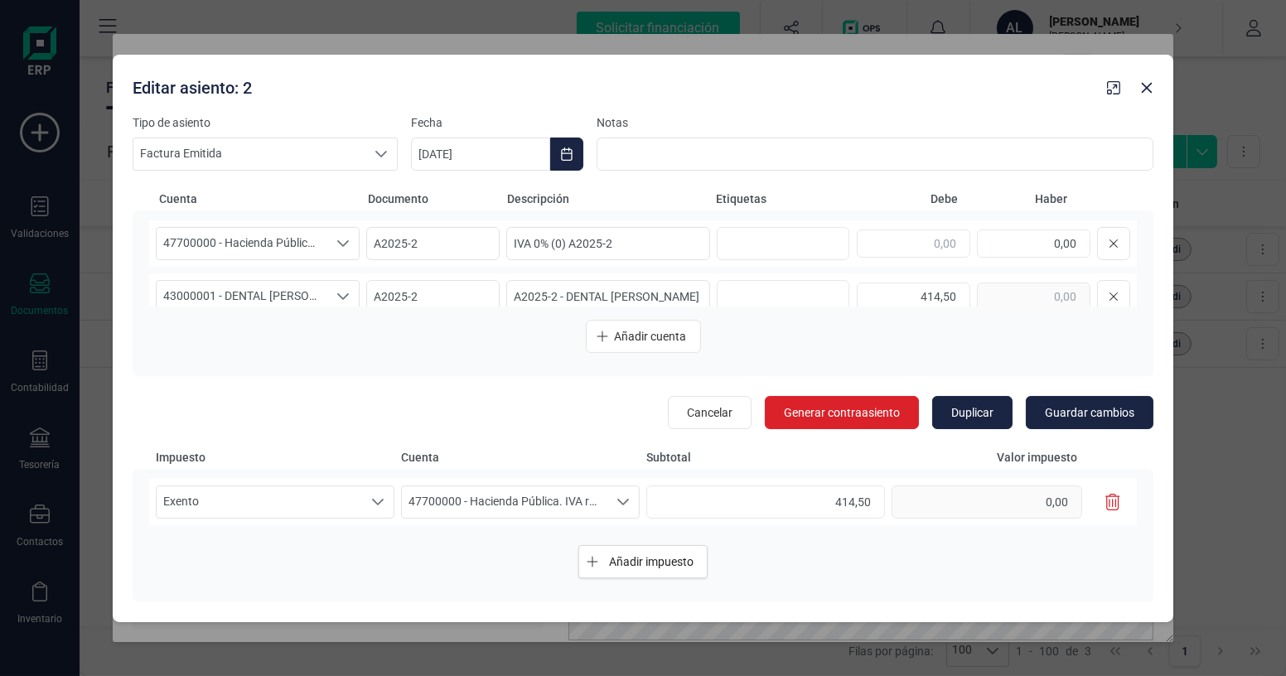  Describe the element at coordinates (993, 457) in the screenshot. I see `span: Valor impuesto` at that location.